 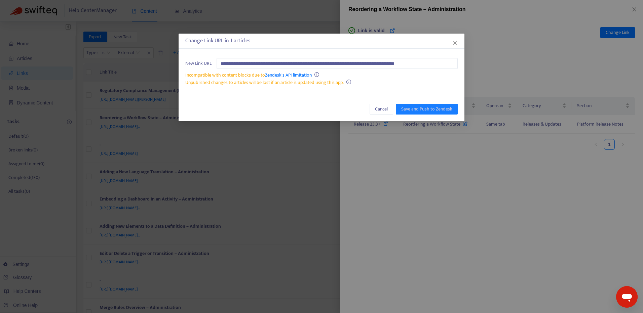 I want to click on span: Cancel, so click(x=381, y=109).